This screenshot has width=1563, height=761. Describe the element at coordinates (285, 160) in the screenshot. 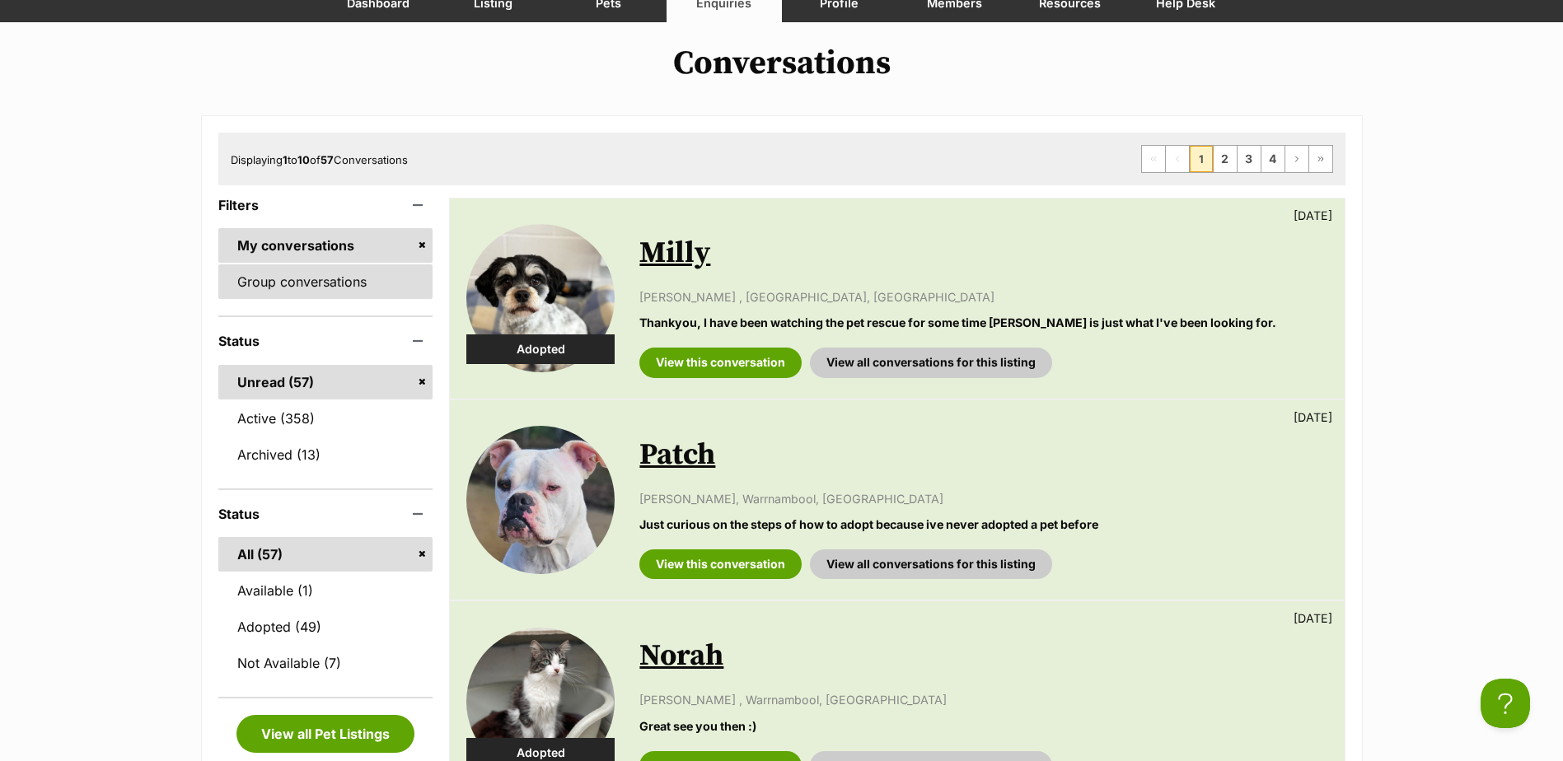

I see `strong: 1` at that location.